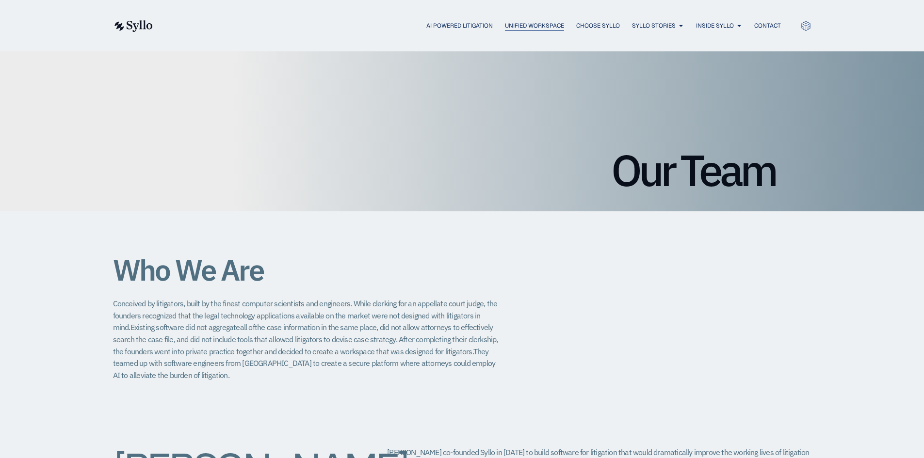 The width and height of the screenshot is (924, 458). Describe the element at coordinates (306, 345) in the screenshot. I see `span: After completing their clerkship, the founders went into private practice together and decided to...` at that location.